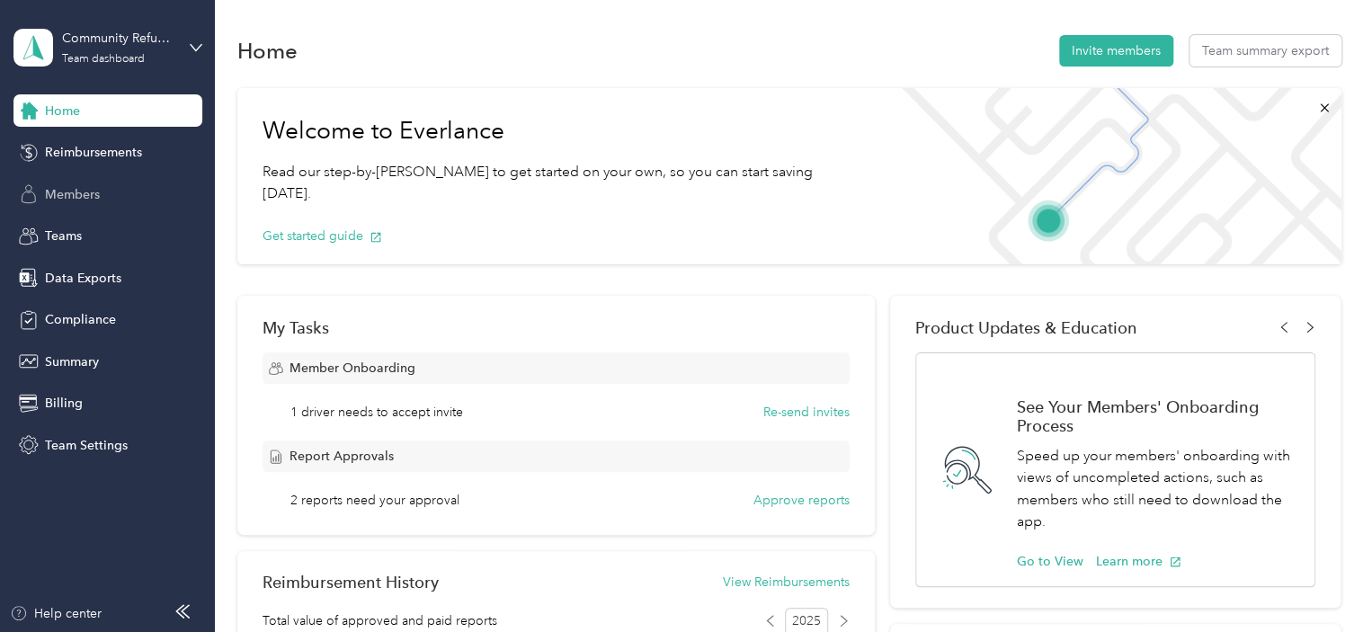  Describe the element at coordinates (103, 59) in the screenshot. I see `div: Team dashboard` at that location.